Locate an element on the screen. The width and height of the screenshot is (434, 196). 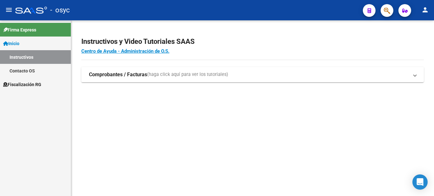
mat-expansion-panel-header: Comprobantes / Facturas(haga click aquí para ver los tutoriales) is located at coordinates (252, 75).